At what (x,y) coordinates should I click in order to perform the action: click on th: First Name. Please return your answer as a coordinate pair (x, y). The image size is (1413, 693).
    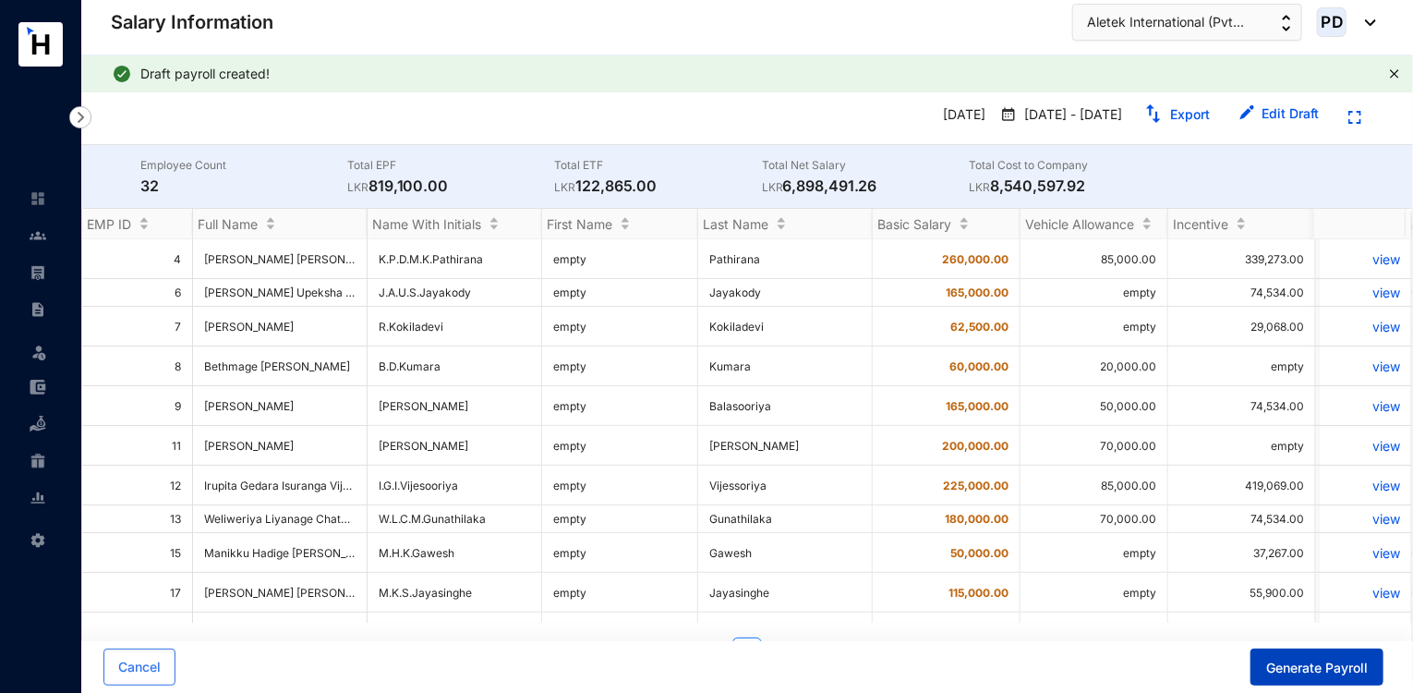
    Looking at the image, I should click on (620, 223).